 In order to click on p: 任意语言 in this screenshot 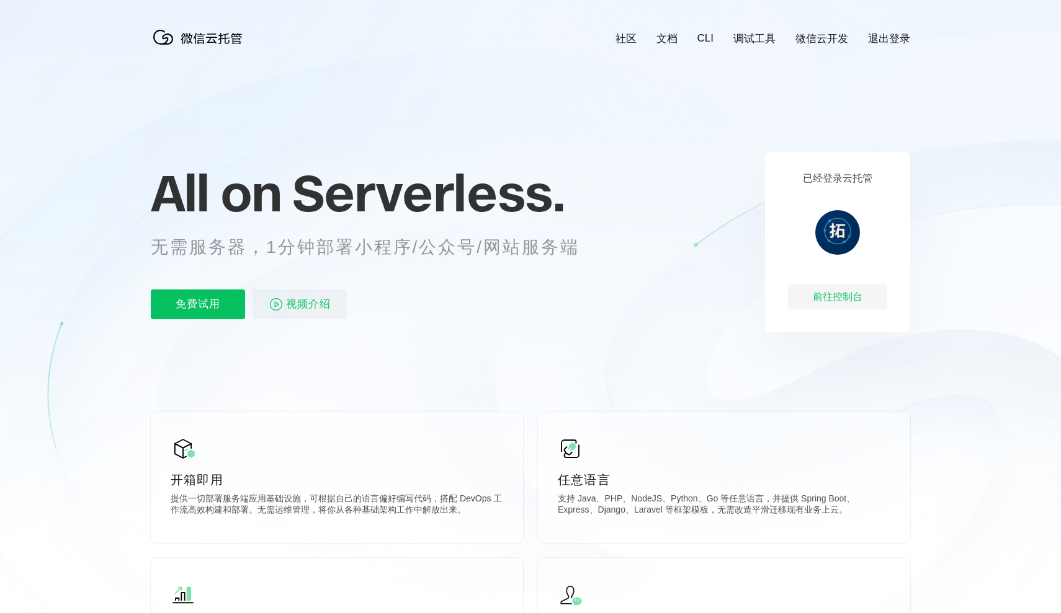, I will do `click(724, 480)`.